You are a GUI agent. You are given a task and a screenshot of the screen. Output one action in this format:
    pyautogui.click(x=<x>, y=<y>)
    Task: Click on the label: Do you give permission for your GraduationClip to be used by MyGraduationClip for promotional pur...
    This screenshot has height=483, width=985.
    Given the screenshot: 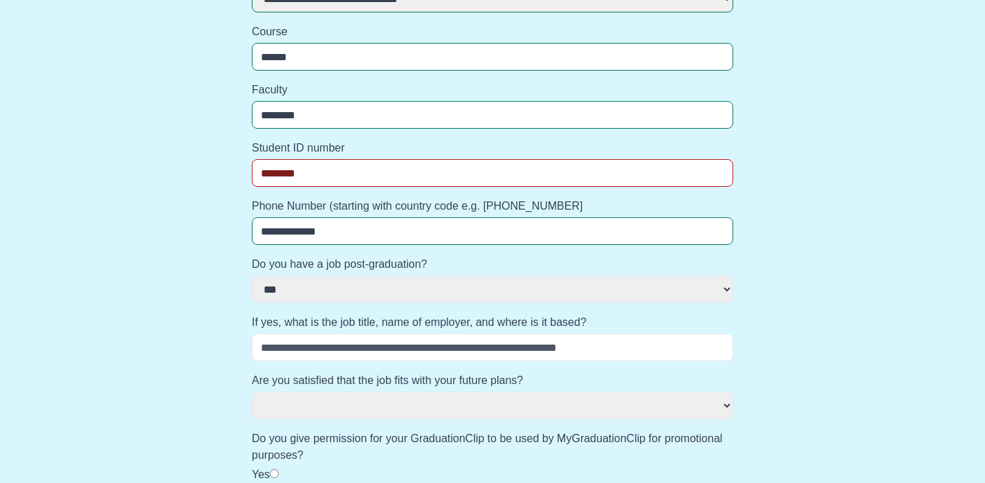 What is the action you would take?
    pyautogui.click(x=492, y=447)
    